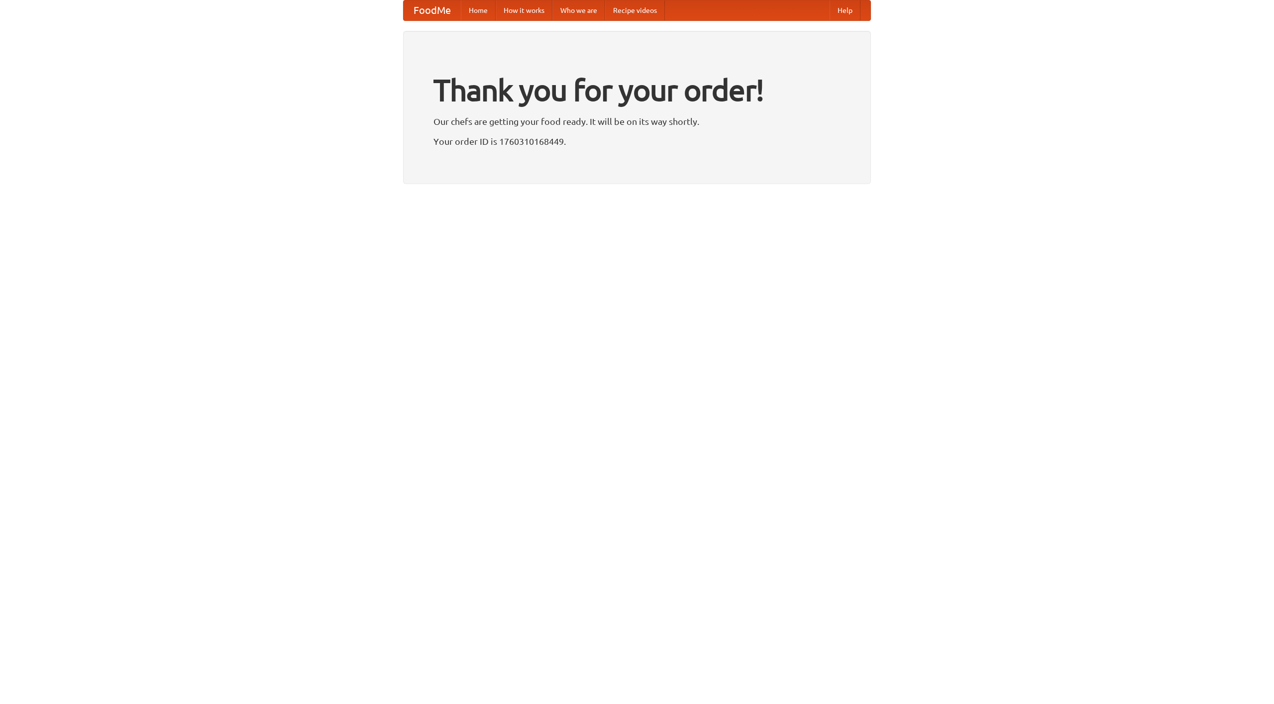 This screenshot has width=1274, height=704. What do you see at coordinates (635, 10) in the screenshot?
I see `a: Recipe videos` at bounding box center [635, 10].